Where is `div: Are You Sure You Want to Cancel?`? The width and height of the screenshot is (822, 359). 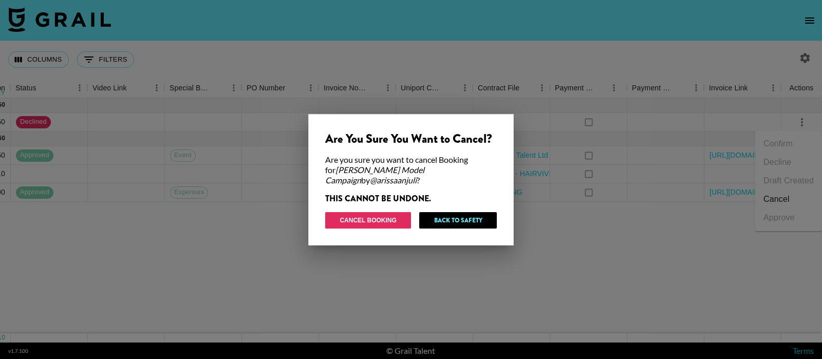
div: Are You Sure You Want to Cancel? is located at coordinates (411, 139).